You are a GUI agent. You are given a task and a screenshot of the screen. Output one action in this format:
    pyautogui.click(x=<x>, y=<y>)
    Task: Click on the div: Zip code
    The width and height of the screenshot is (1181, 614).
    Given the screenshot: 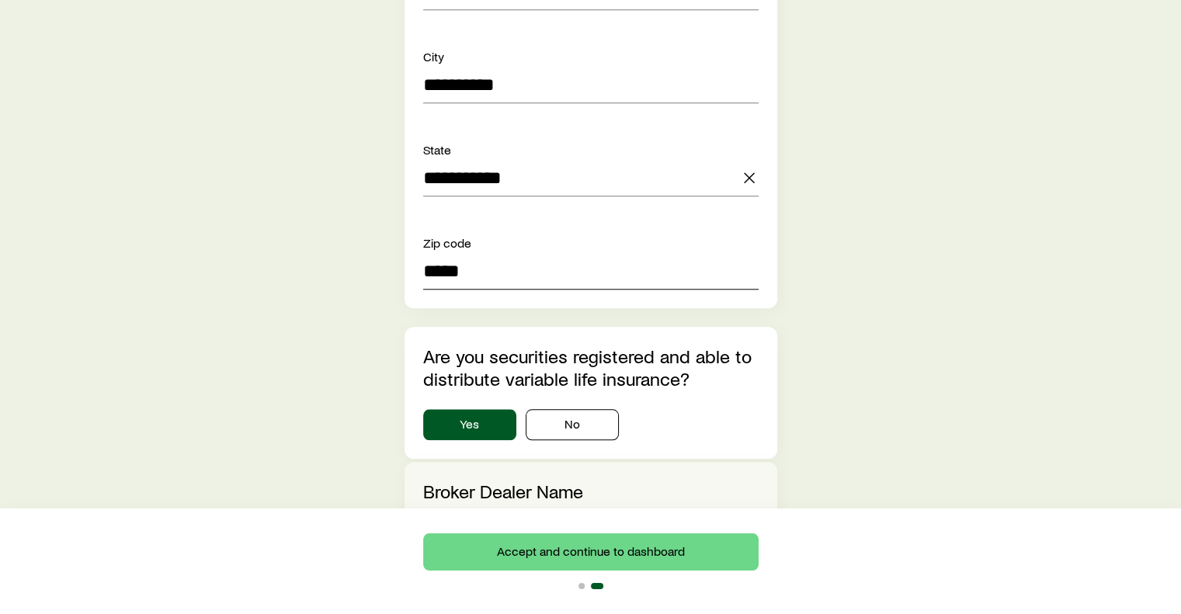 What is the action you would take?
    pyautogui.click(x=591, y=243)
    